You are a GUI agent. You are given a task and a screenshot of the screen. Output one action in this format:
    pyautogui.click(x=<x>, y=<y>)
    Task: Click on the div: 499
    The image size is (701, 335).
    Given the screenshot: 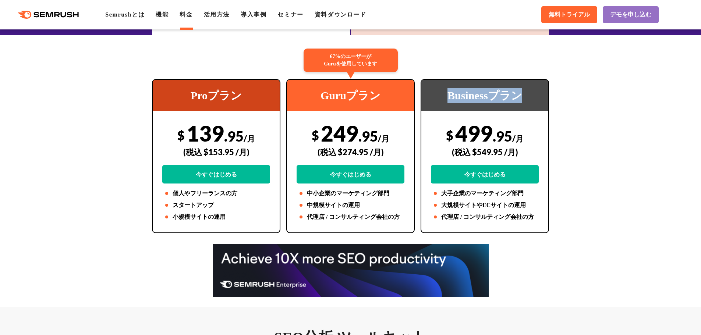 What is the action you would take?
    pyautogui.click(x=485, y=152)
    